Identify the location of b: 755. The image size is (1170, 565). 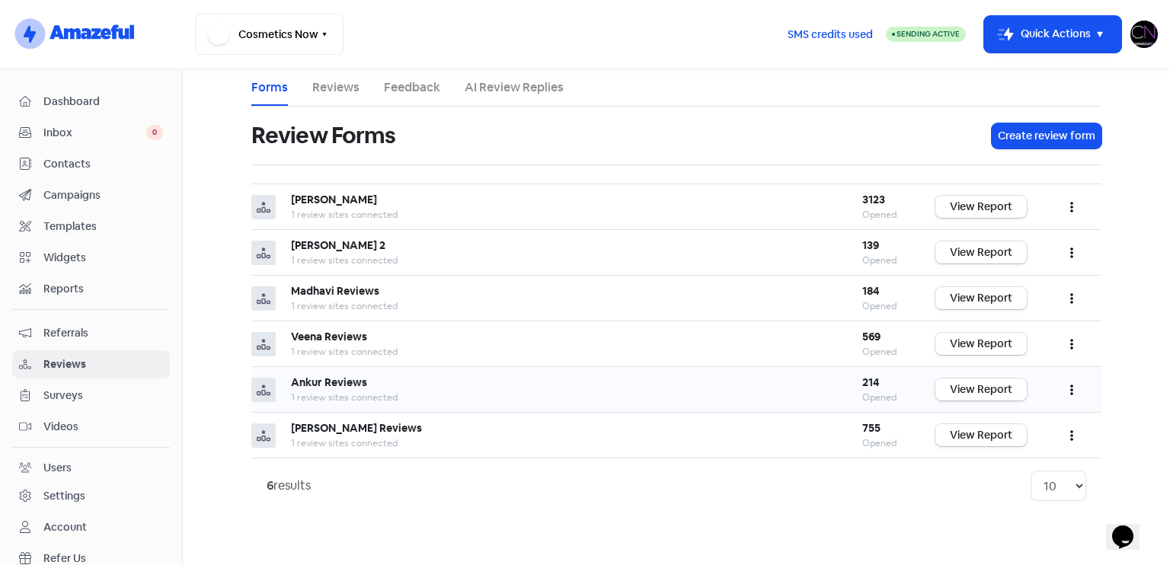
(872, 428).